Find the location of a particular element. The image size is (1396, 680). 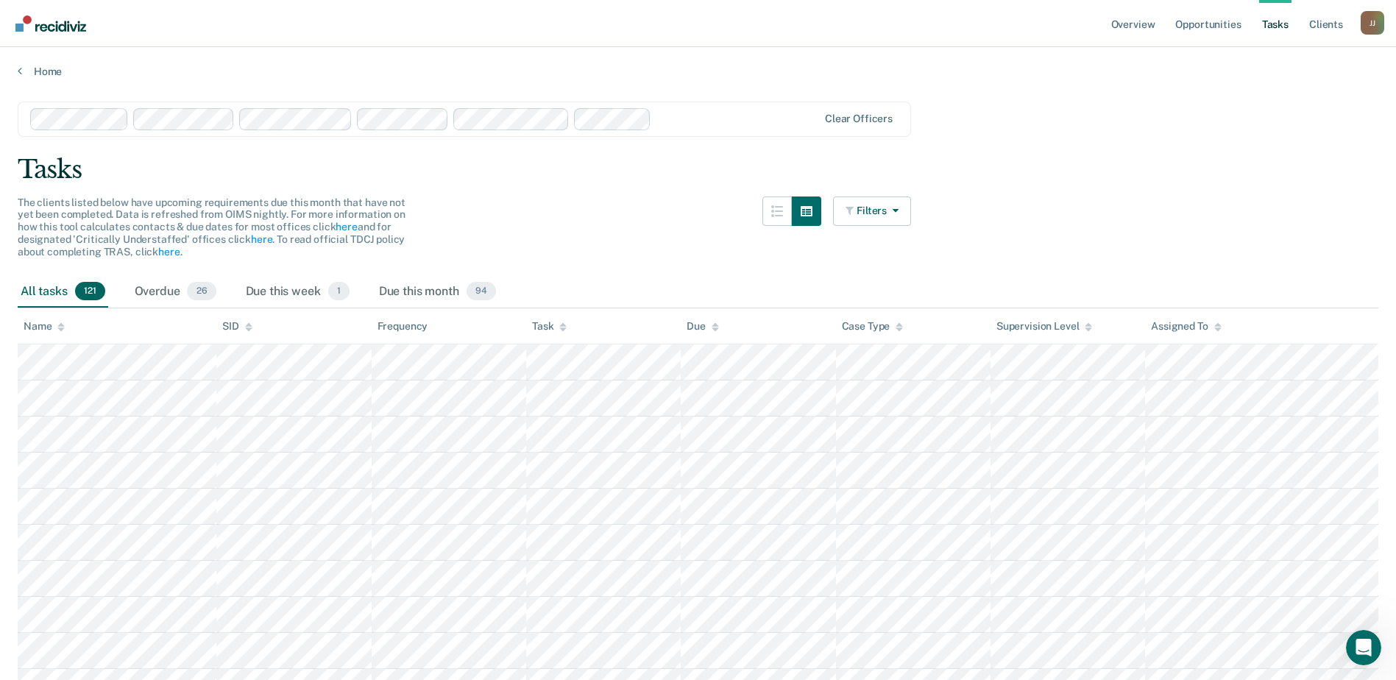

button: Profile dropdown button is located at coordinates (1373, 23).